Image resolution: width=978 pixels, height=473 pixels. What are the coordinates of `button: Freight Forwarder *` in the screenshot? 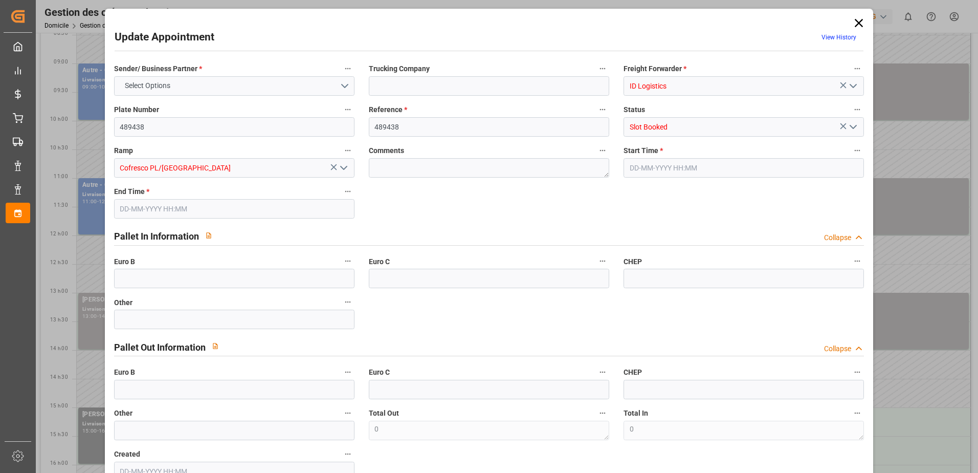 It's located at (858, 69).